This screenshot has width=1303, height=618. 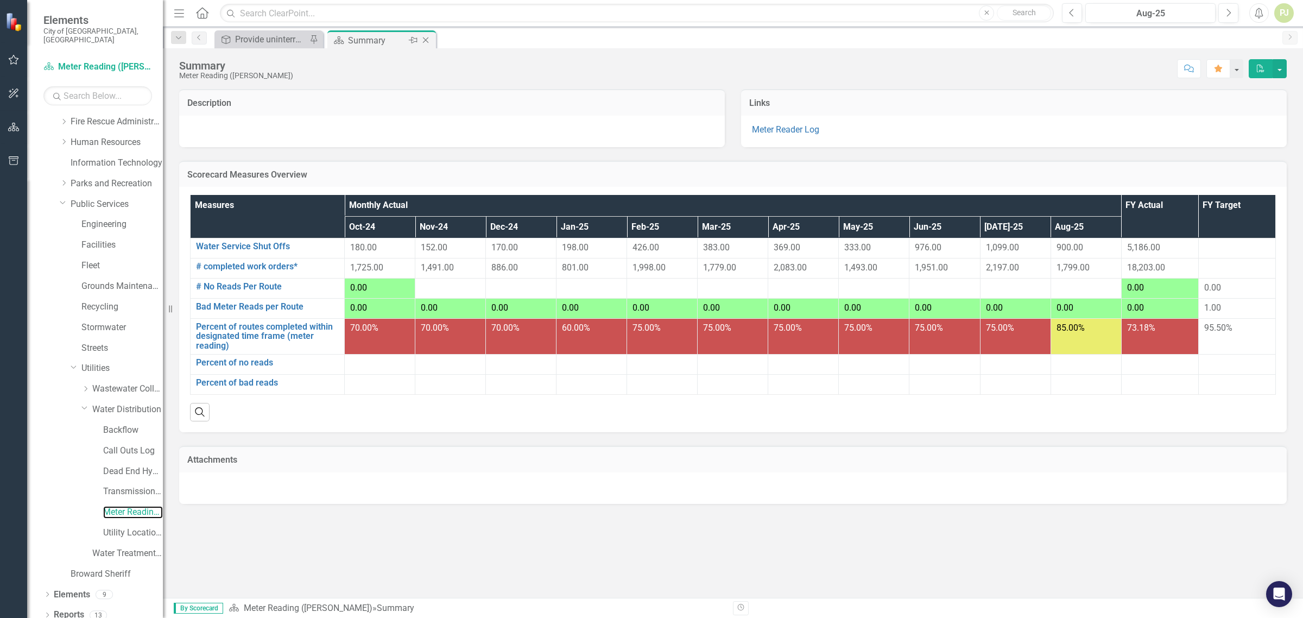 I want to click on a: Provide uninterrupted delivery of potable water to residents, so click(x=262, y=39).